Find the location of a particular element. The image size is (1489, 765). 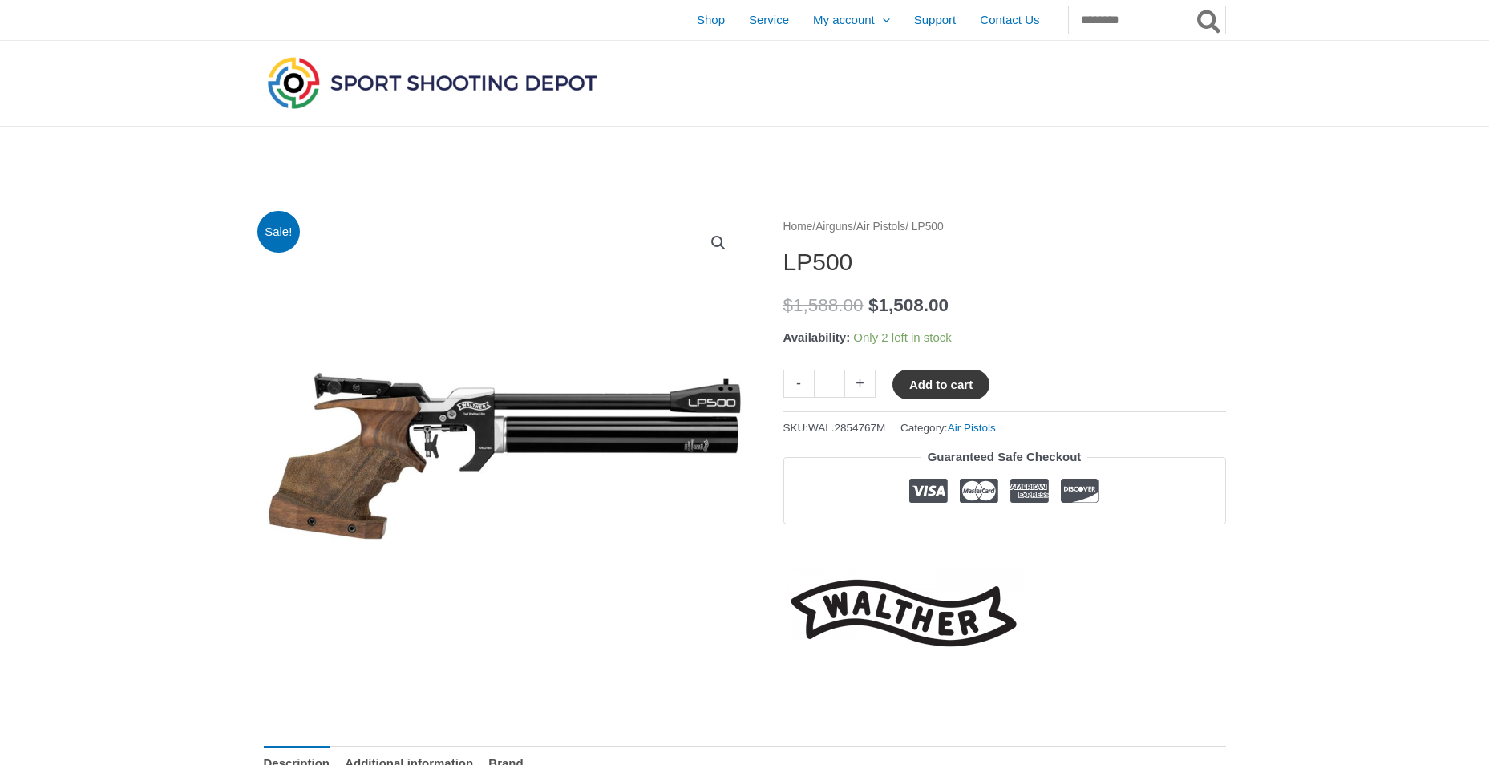

span: WAL.2854767M is located at coordinates (847, 427).